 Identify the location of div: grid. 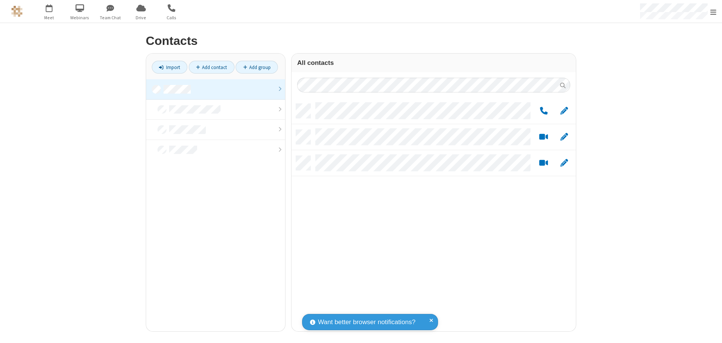
(434, 215).